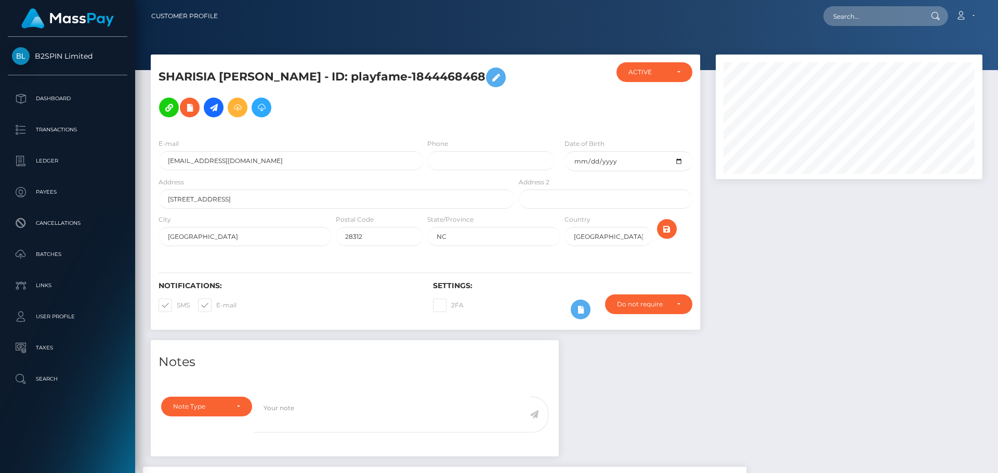 The image size is (998, 473). Describe the element at coordinates (68, 223) in the screenshot. I see `a: Cancellations` at that location.